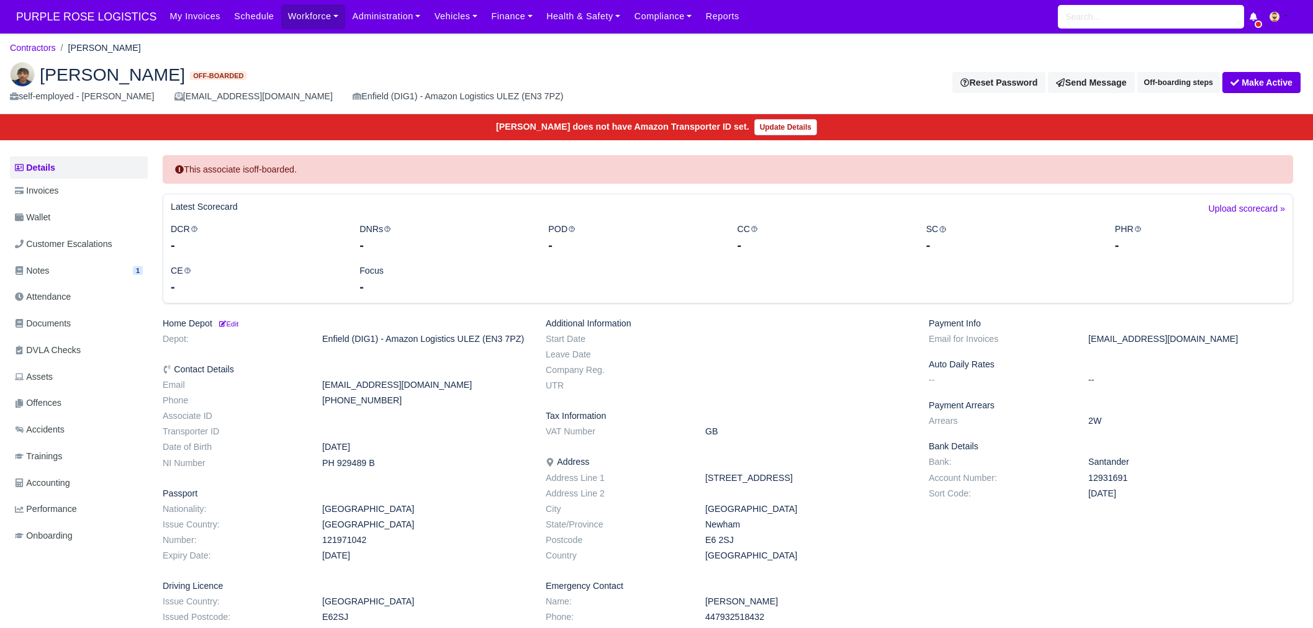  Describe the element at coordinates (728, 169) in the screenshot. I see `div: This associate is` at that location.